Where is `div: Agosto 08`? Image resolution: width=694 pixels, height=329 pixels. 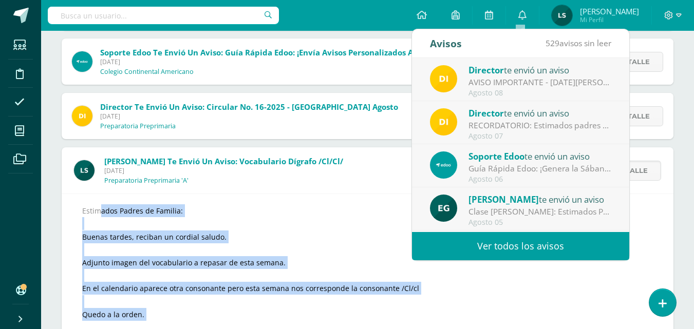
div: Agosto 08 is located at coordinates (540, 93).